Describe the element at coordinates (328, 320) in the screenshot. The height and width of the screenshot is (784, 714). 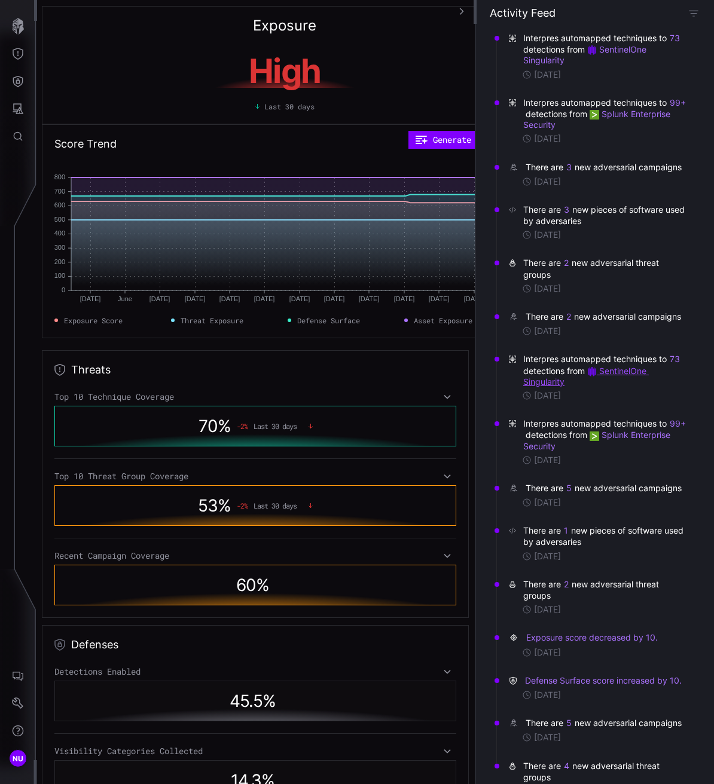
I see `span: Defense Surface` at that location.